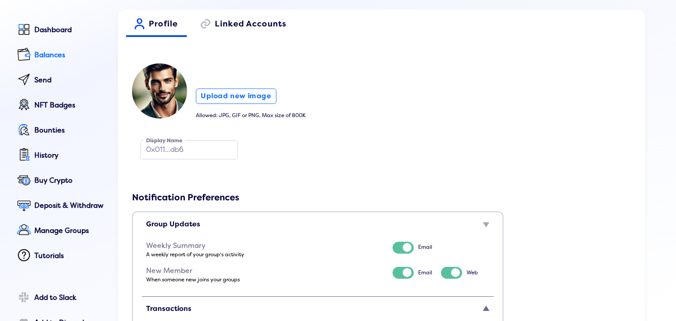 This screenshot has width=676, height=321. What do you see at coordinates (70, 256) in the screenshot?
I see `div: Tutorials` at bounding box center [70, 256].